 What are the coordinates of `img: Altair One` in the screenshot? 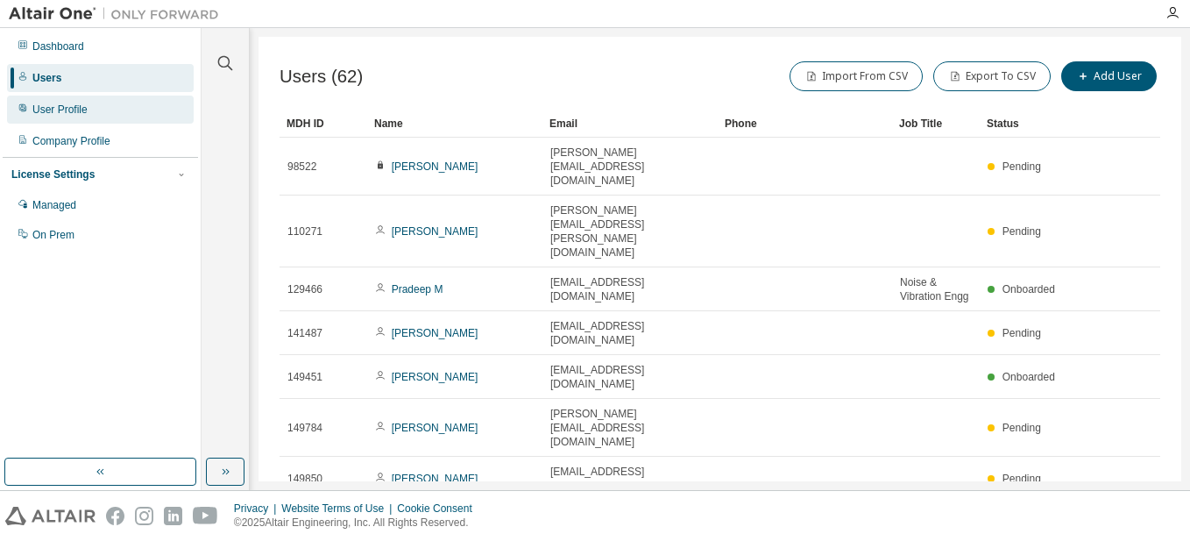 It's located at (118, 14).